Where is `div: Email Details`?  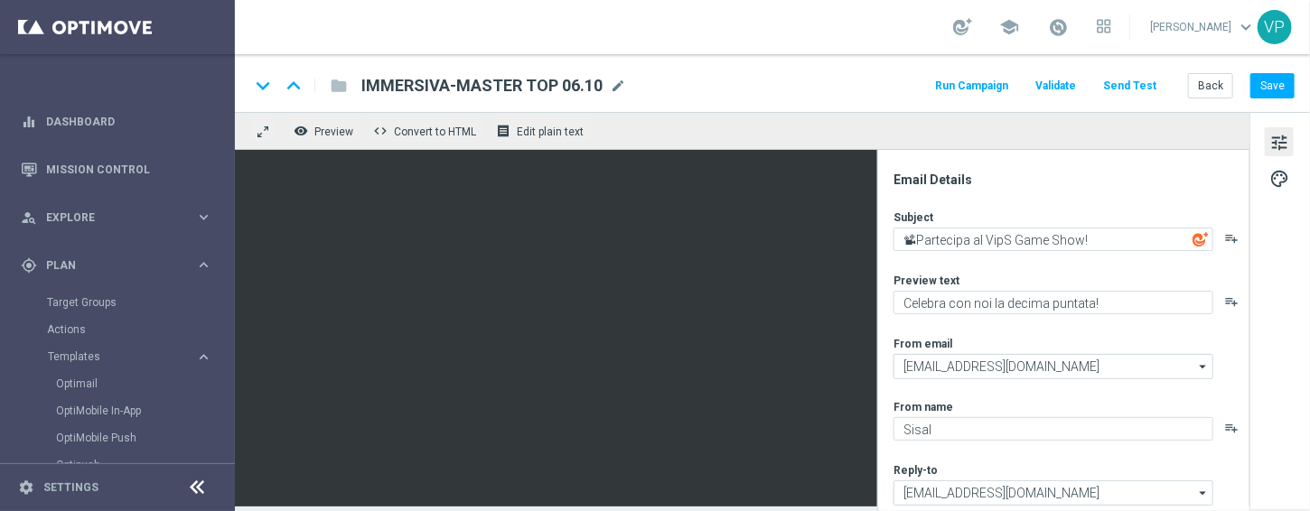
div: Email Details is located at coordinates (1071, 180).